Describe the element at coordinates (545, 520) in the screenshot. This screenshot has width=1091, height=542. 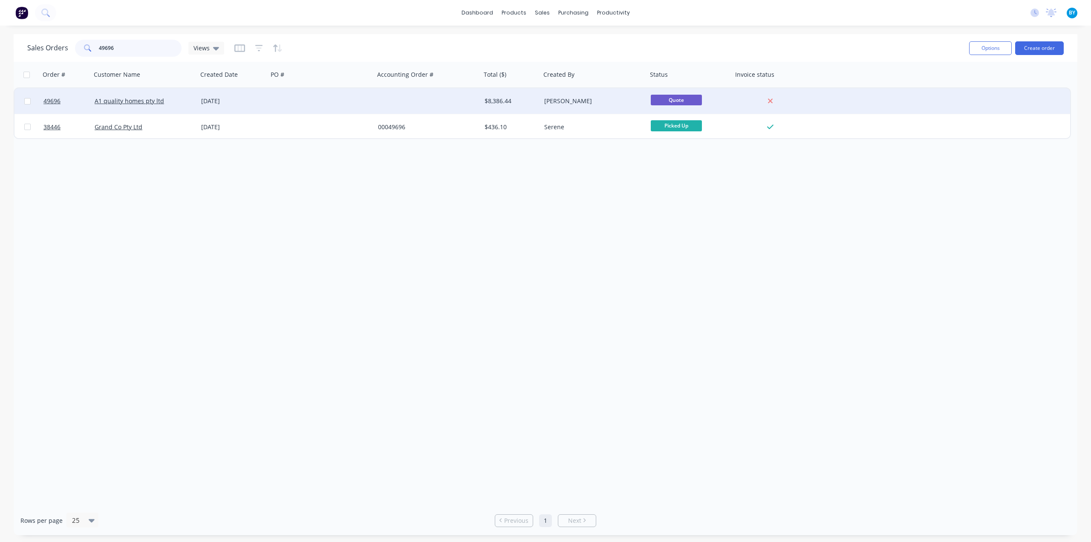
I see `a: Page 1 is your current page` at that location.